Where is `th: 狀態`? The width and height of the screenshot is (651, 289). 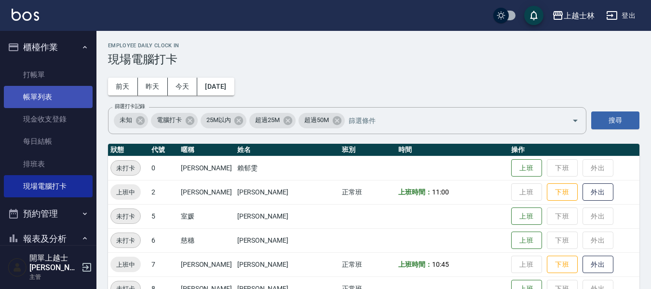 th: 狀態 is located at coordinates (128, 150).